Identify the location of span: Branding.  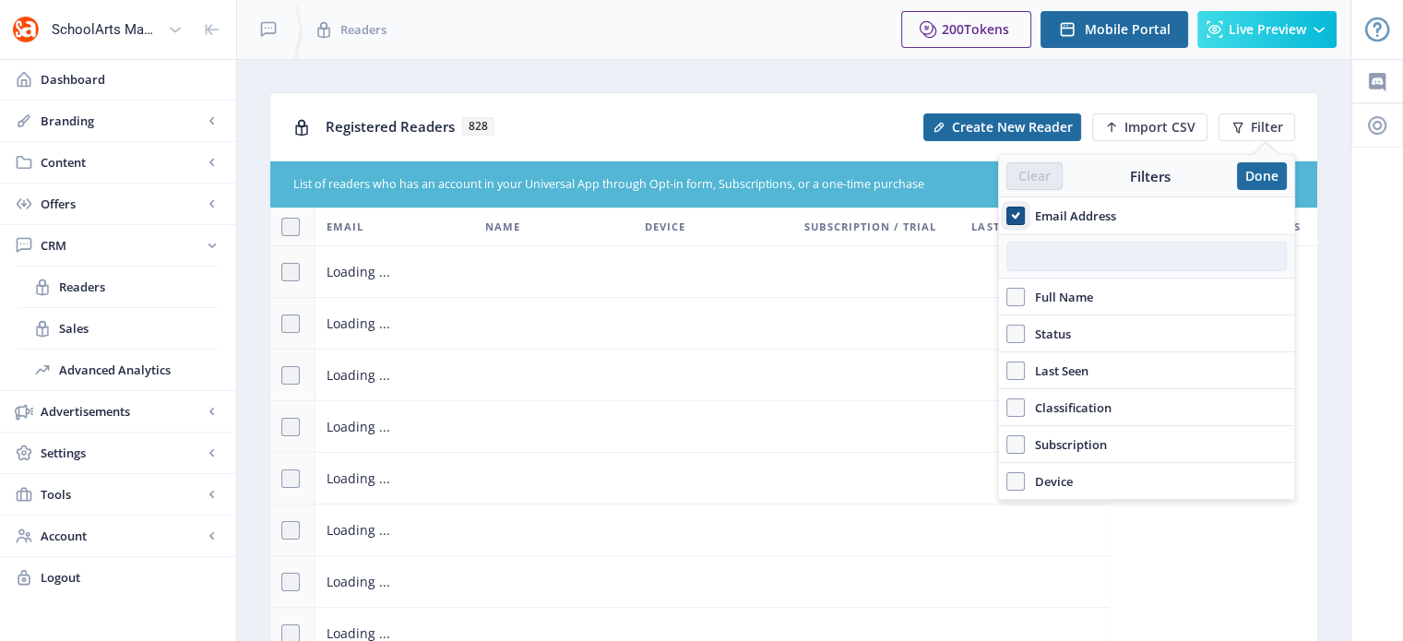
(122, 121).